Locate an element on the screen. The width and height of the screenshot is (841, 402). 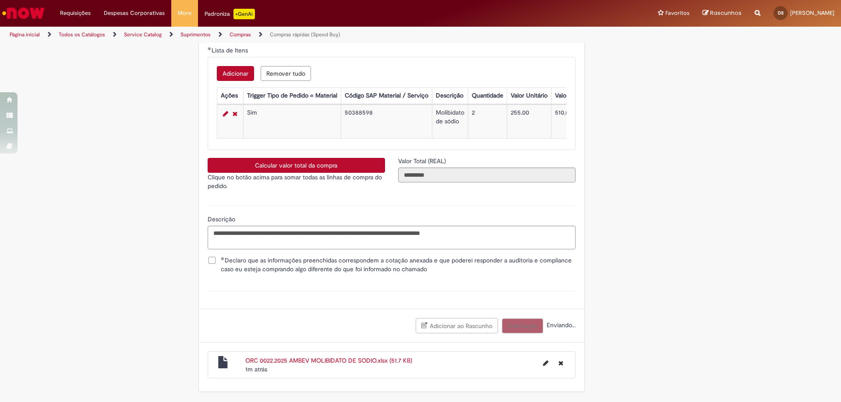
a: Todos os Catálogos is located at coordinates (82, 35).